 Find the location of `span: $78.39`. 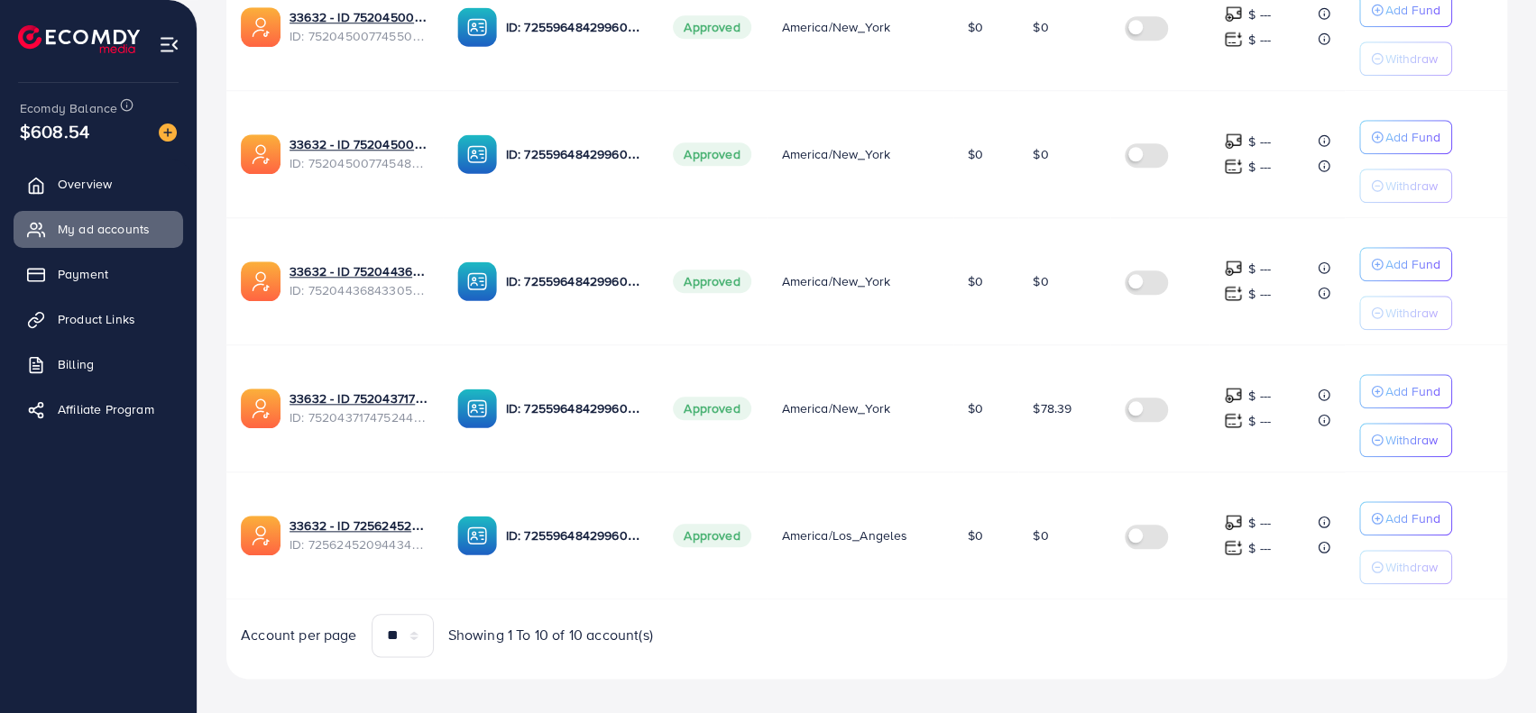

span: $78.39 is located at coordinates (1051, 408).